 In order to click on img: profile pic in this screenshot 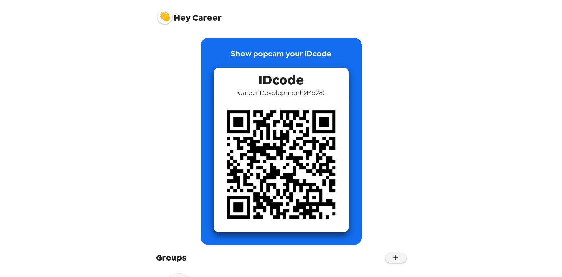, I will do `click(165, 16)`.